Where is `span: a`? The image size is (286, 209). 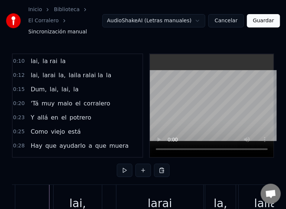 span: a is located at coordinates (90, 146).